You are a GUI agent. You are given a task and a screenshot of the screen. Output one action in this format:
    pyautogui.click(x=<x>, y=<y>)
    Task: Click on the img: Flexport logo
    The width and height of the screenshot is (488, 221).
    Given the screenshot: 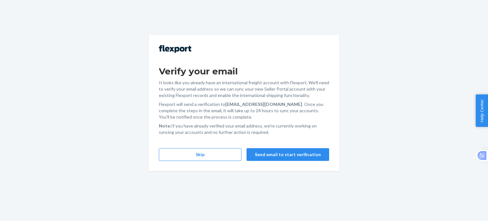 What is the action you would take?
    pyautogui.click(x=175, y=49)
    